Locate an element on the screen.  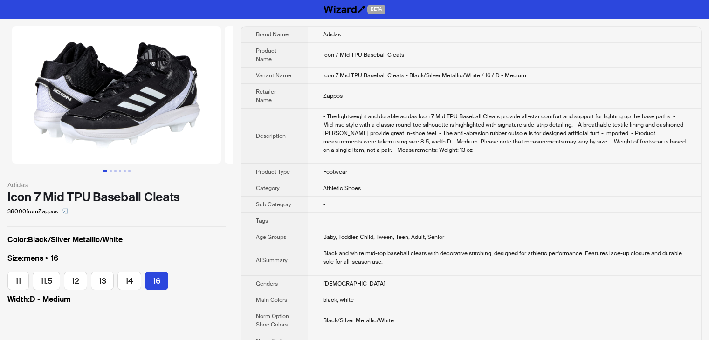
button: Go to slide 2 is located at coordinates (111, 171).